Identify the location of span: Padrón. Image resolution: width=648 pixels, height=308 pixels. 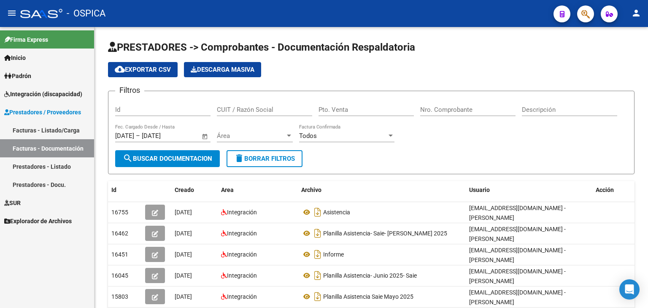
(18, 76).